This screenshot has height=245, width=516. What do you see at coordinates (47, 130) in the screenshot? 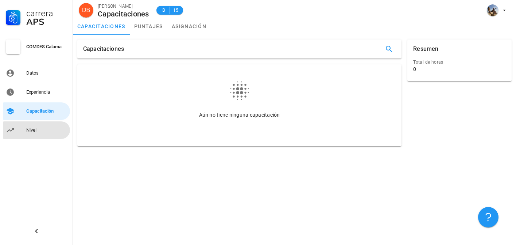
I see `div: Nivel` at bounding box center [47, 130].